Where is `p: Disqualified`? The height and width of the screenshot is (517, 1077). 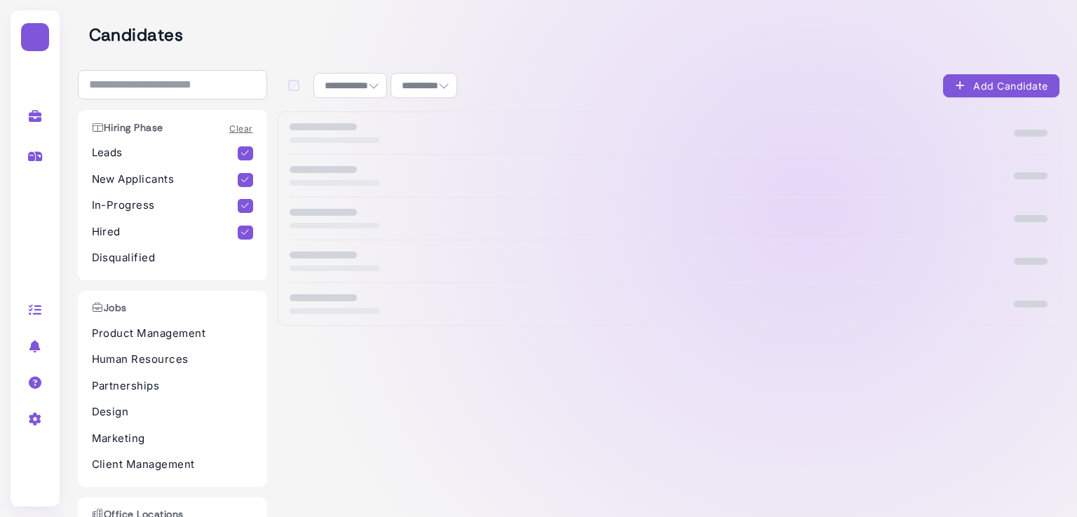
p: Disqualified is located at coordinates (172, 258).